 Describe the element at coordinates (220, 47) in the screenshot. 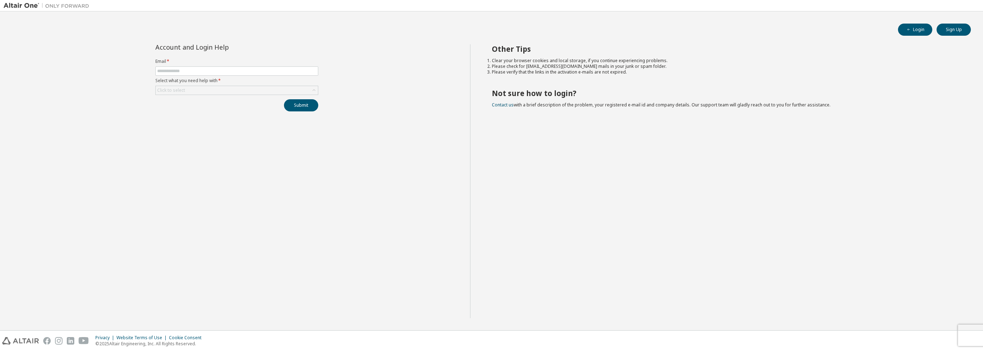

I see `div: Account and Login Help` at that location.